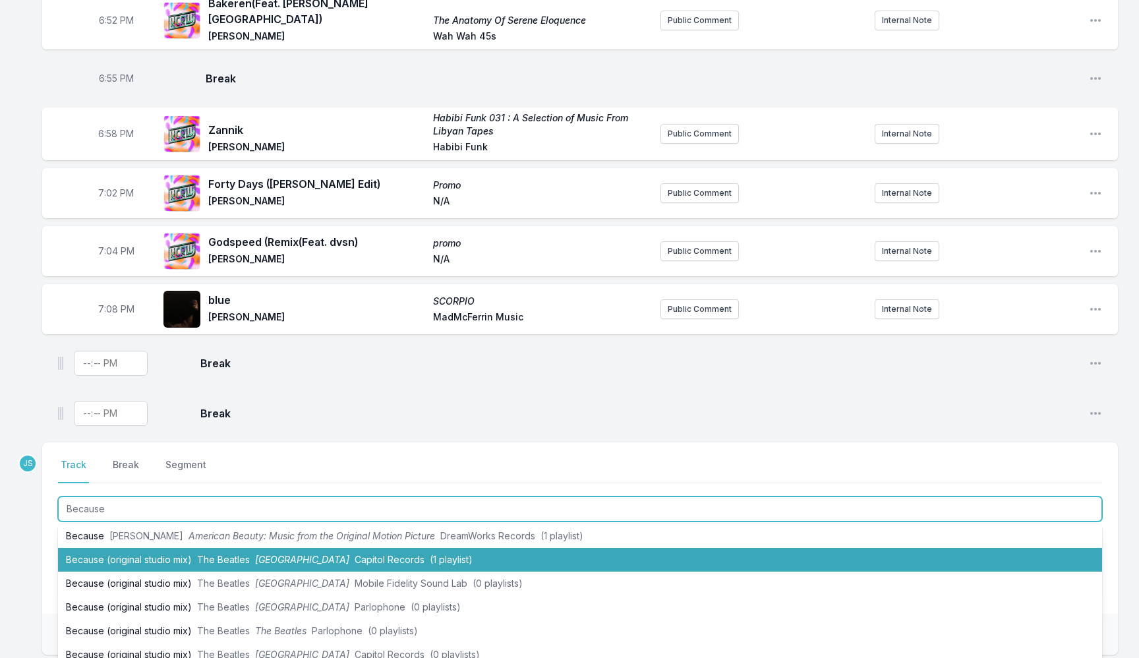 Image resolution: width=1139 pixels, height=658 pixels. What do you see at coordinates (182, 193) in the screenshot?
I see `img: Promo` at bounding box center [182, 193].